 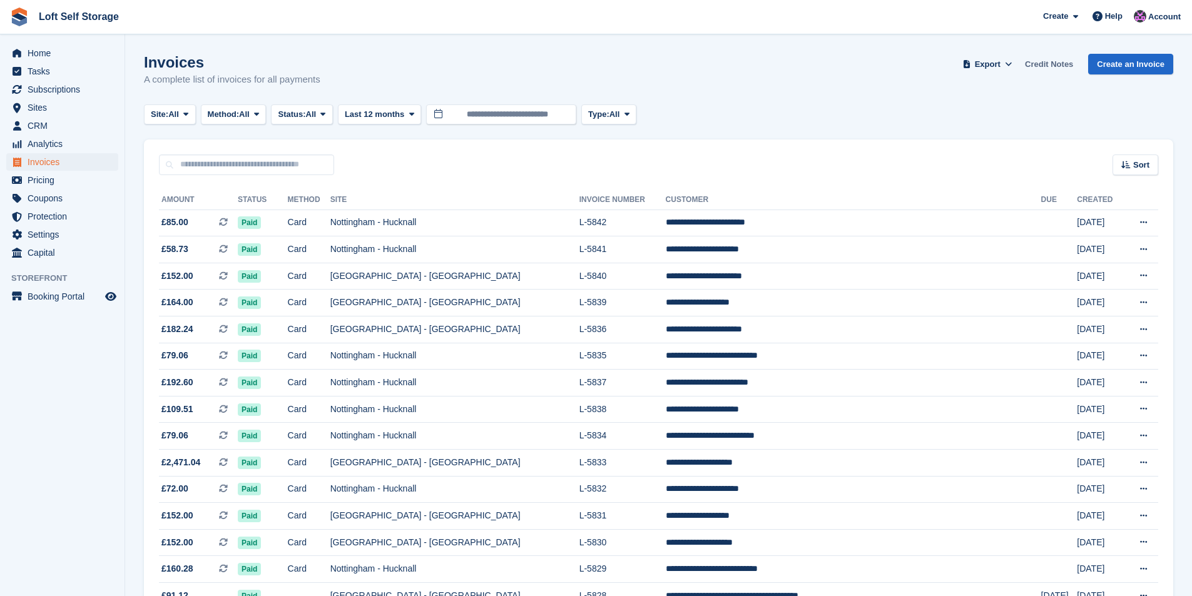 What do you see at coordinates (65, 235) in the screenshot?
I see `span: Settings` at bounding box center [65, 235].